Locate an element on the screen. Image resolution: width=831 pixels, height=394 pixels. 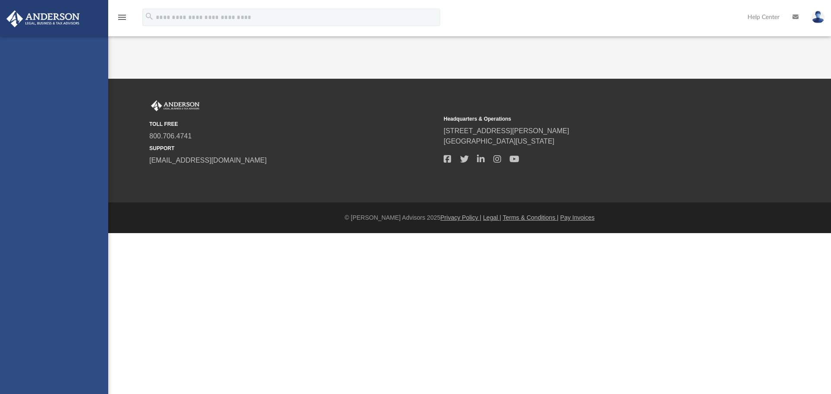
a: Terms & Conditions | is located at coordinates (531, 218).